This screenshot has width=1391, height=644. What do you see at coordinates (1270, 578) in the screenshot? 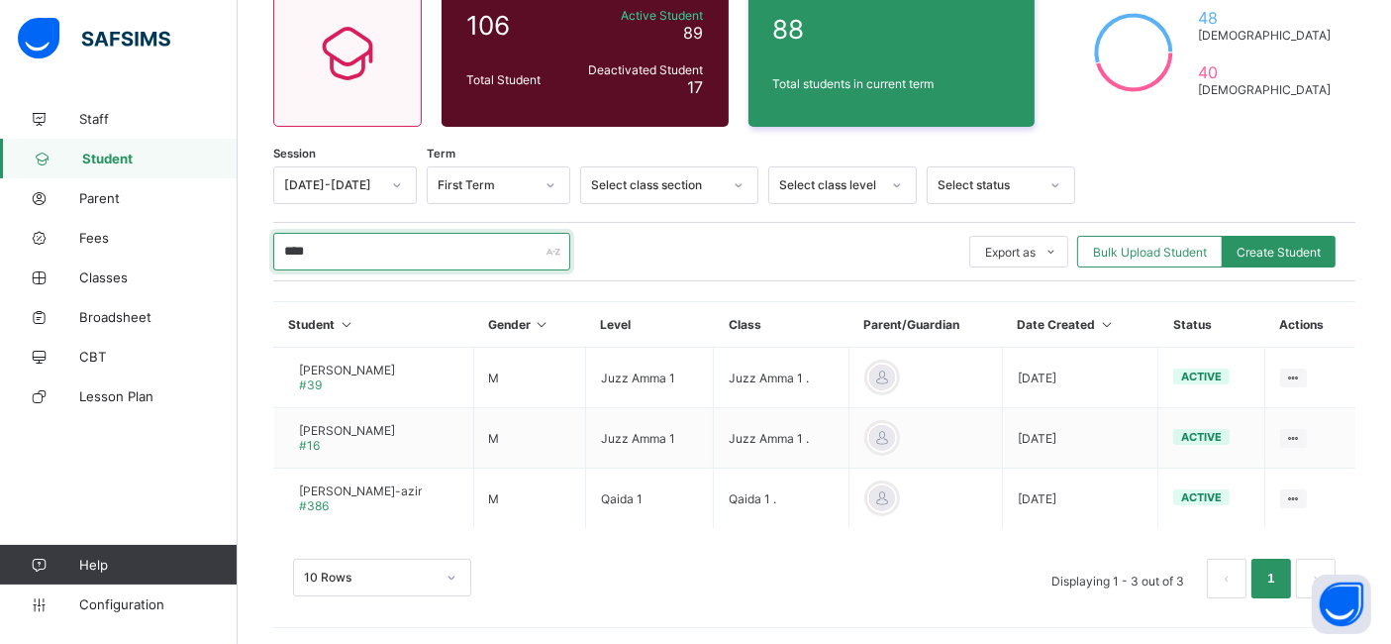
I see `a: 1` at bounding box center [1270, 578].